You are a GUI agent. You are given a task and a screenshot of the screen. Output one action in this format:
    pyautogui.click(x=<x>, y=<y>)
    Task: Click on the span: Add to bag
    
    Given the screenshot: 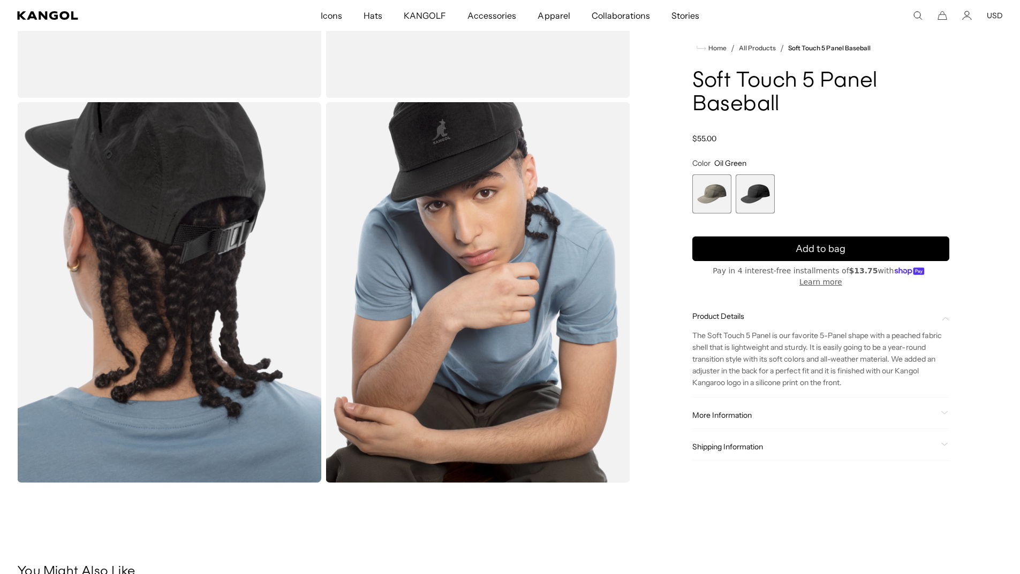 What is the action you would take?
    pyautogui.click(x=820, y=249)
    